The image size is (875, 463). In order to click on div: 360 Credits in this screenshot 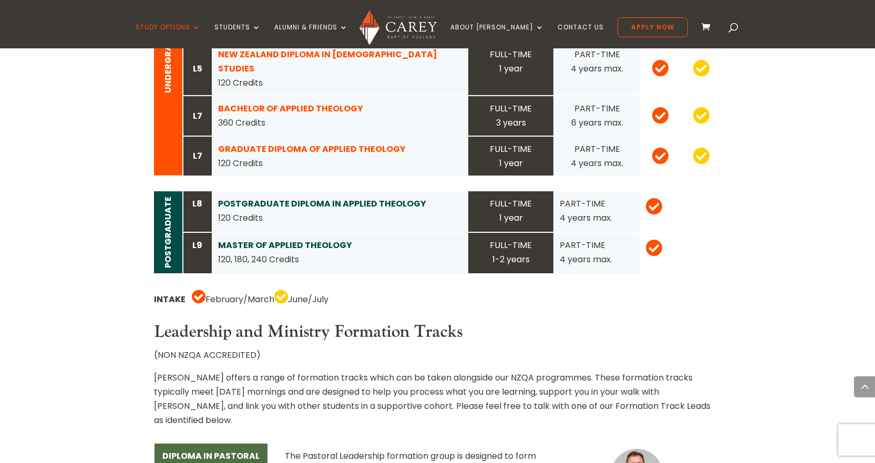, I will do `click(340, 116)`.